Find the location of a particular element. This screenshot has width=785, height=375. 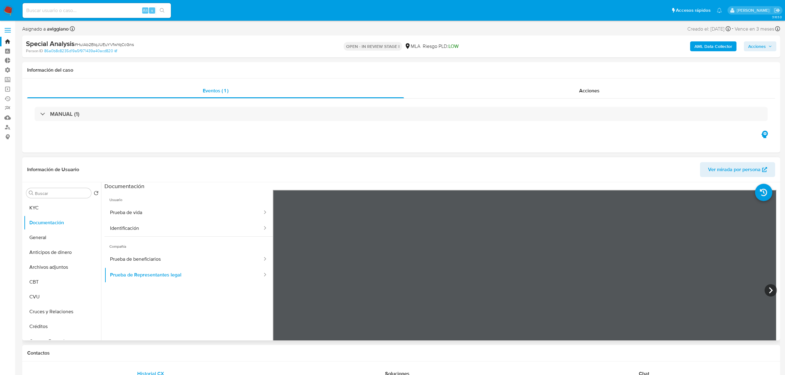

button: Acciones is located at coordinates (760, 46).